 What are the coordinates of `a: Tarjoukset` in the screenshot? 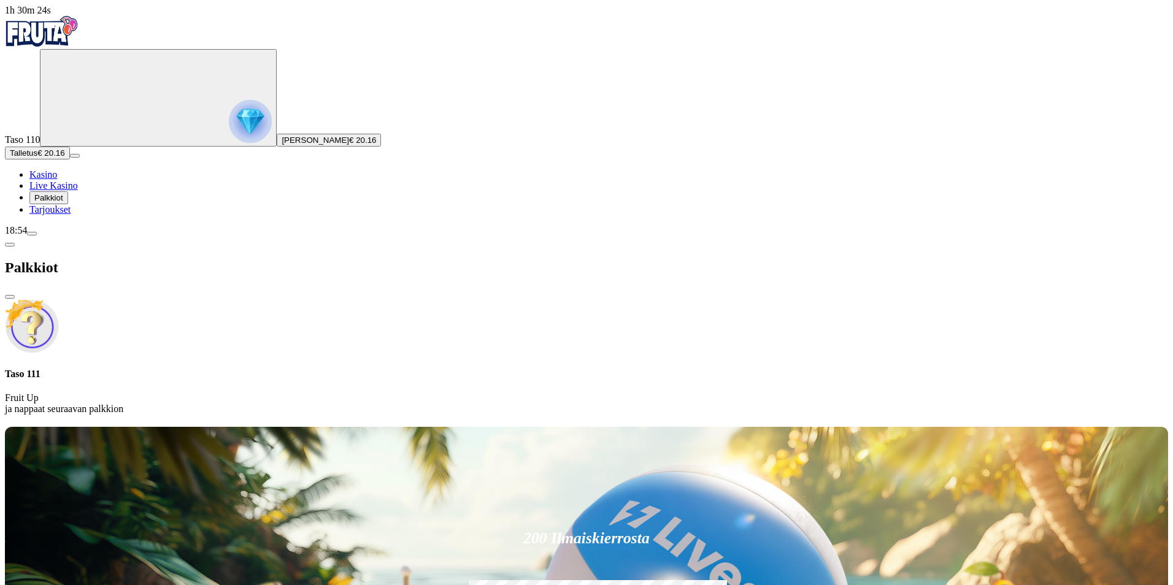 It's located at (50, 209).